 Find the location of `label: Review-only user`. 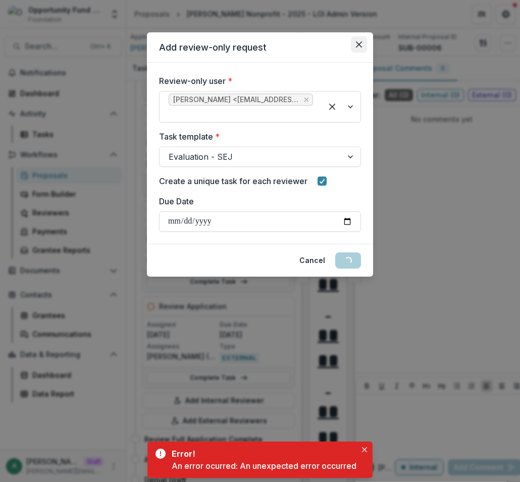

label: Review-only user is located at coordinates (257, 81).